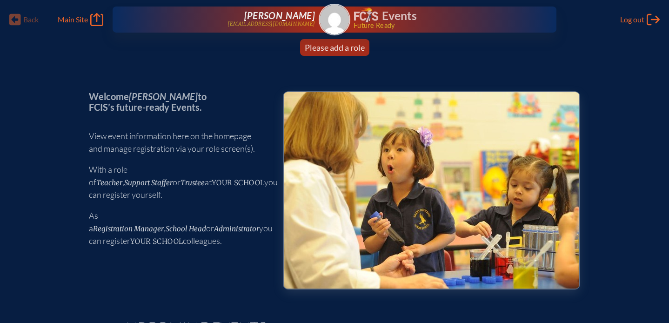 This screenshot has width=669, height=323. What do you see at coordinates (440, 26) in the screenshot?
I see `span: Future Ready` at bounding box center [440, 26].